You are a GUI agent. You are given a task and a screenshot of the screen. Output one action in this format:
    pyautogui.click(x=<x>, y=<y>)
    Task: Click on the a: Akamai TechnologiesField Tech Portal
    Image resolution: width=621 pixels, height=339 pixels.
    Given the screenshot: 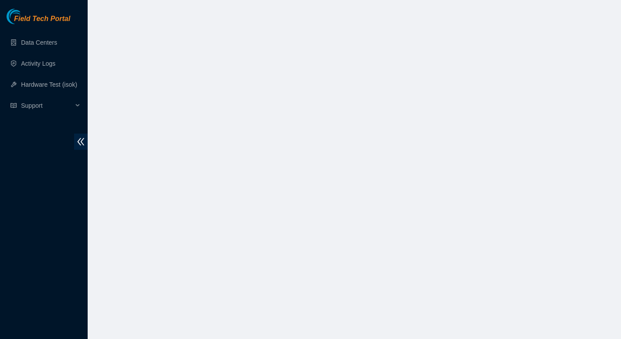 What is the action you would take?
    pyautogui.click(x=38, y=21)
    